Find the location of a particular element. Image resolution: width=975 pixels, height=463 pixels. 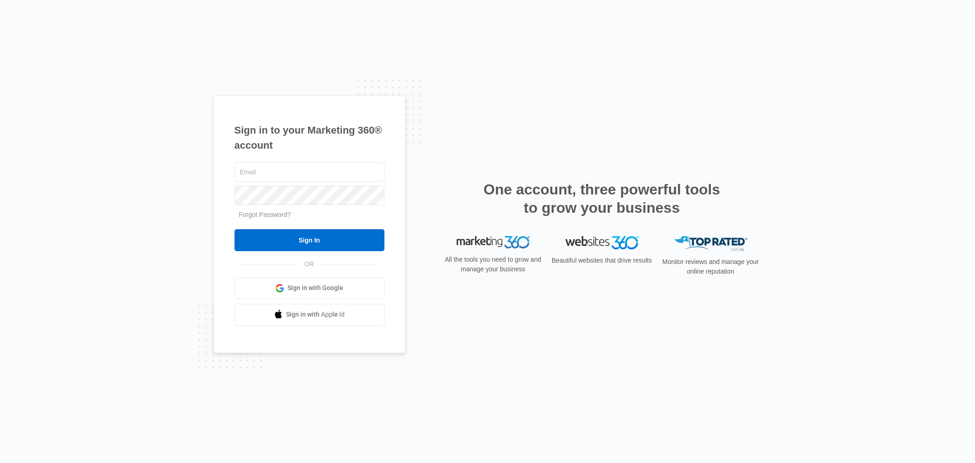

p: Monitor reviews and manage your online reputation is located at coordinates (711, 267).